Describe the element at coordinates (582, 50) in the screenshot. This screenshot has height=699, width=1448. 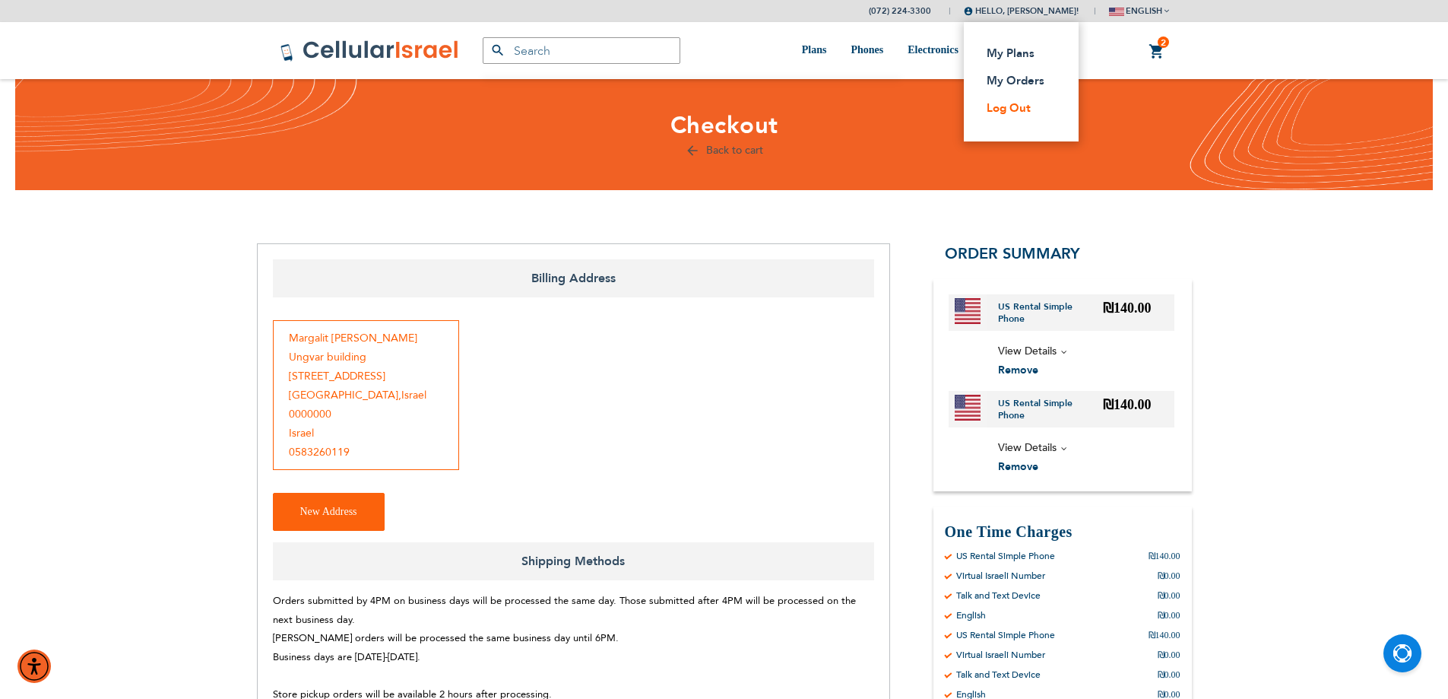
I see `input: Search` at that location.